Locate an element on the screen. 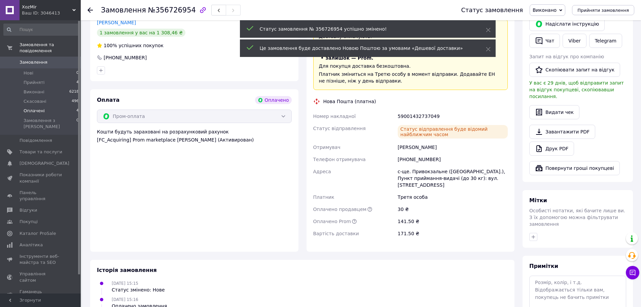 The height and width of the screenshot is (307, 641). div: 59001432737049 is located at coordinates (453, 116).